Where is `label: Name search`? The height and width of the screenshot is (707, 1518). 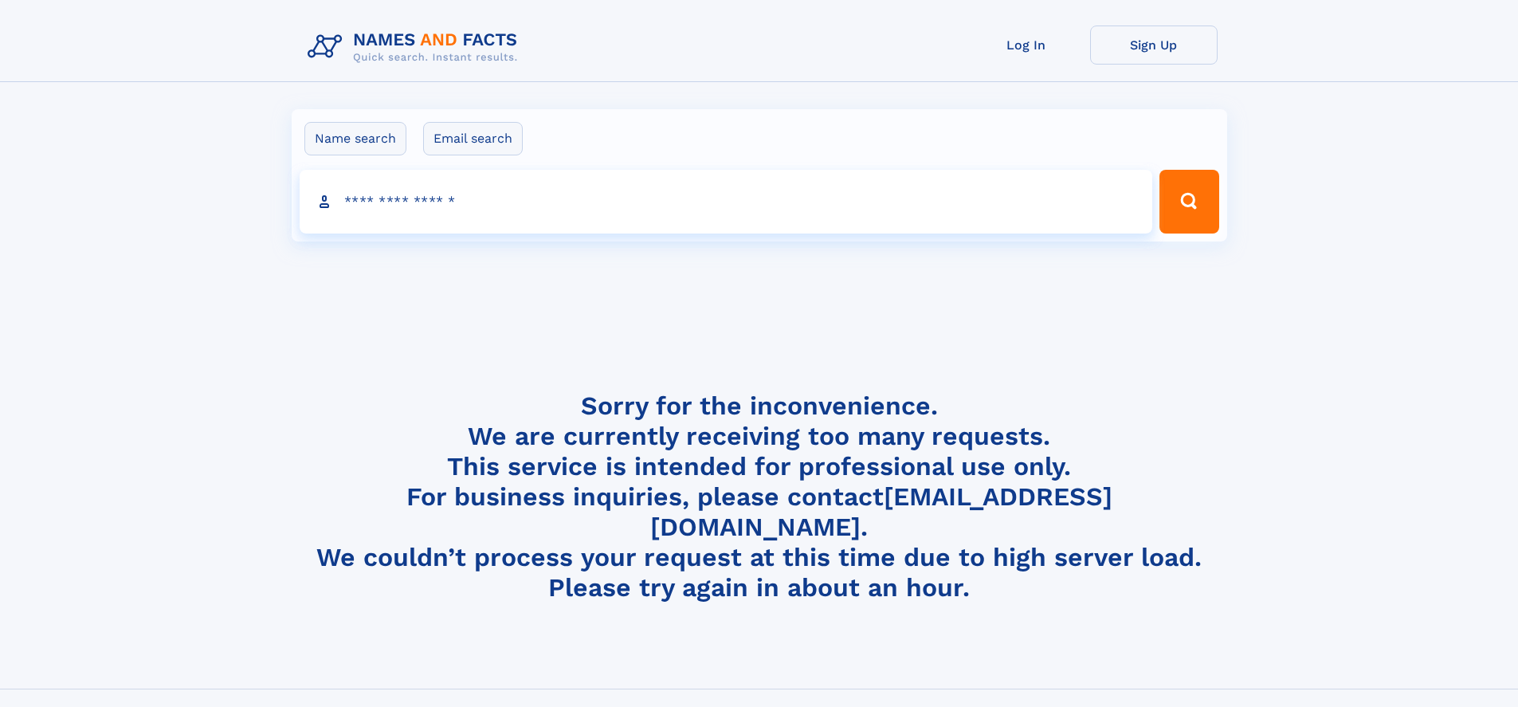 label: Name search is located at coordinates (355, 139).